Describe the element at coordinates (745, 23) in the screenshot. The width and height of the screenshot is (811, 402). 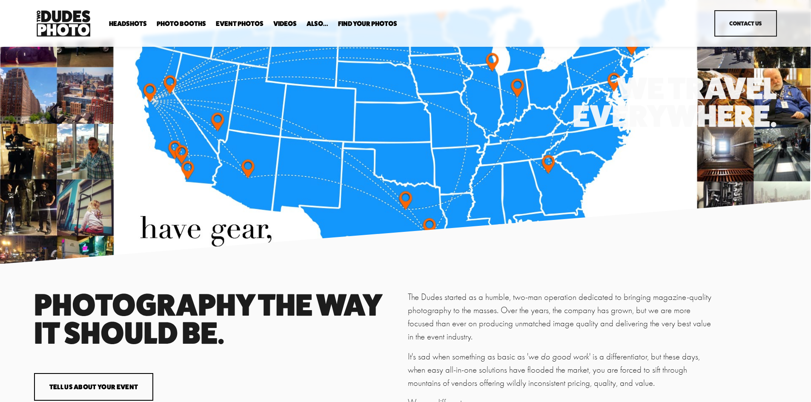
I see `a: Contact Us` at that location.